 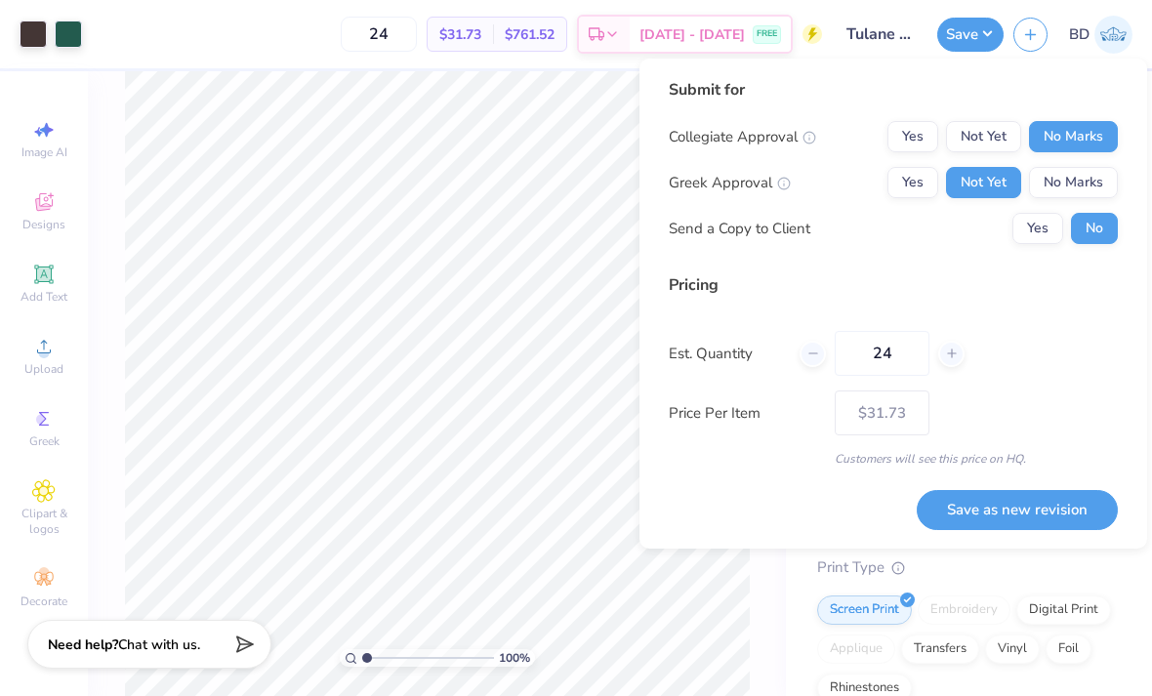 What do you see at coordinates (879, 34) in the screenshot?
I see `input: Untitled Design` at bounding box center [879, 34].